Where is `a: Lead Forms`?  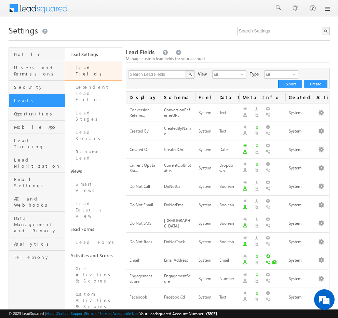 a: Lead Forms is located at coordinates (94, 229).